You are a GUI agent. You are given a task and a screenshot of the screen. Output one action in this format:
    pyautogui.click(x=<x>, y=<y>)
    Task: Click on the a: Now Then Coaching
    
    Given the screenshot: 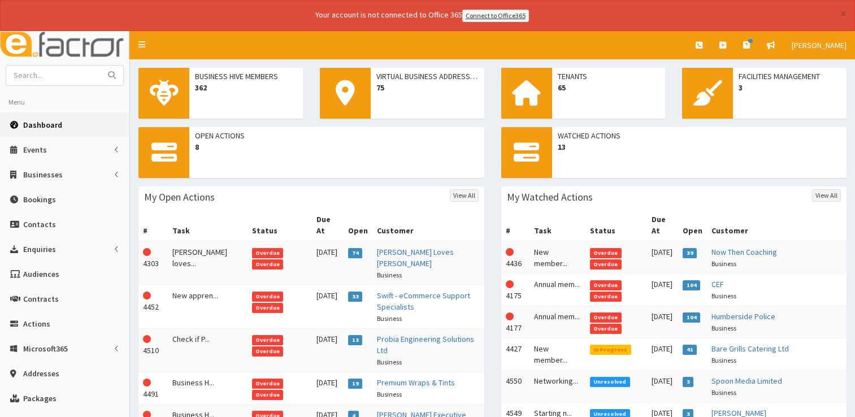 What is the action you would take?
    pyautogui.click(x=744, y=252)
    